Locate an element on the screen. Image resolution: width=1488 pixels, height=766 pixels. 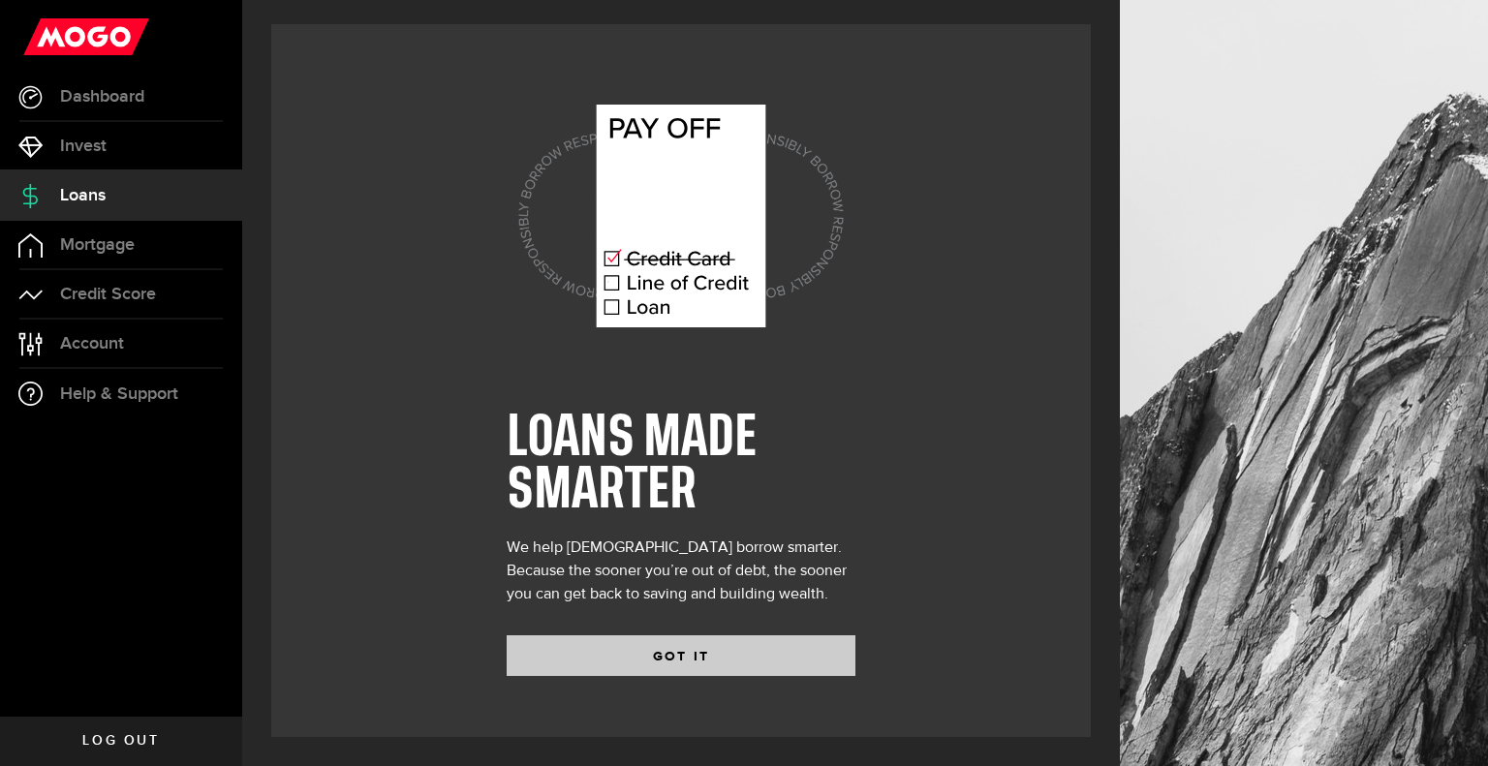
button: Open LiveChat chat widget is located at coordinates (45, 37).